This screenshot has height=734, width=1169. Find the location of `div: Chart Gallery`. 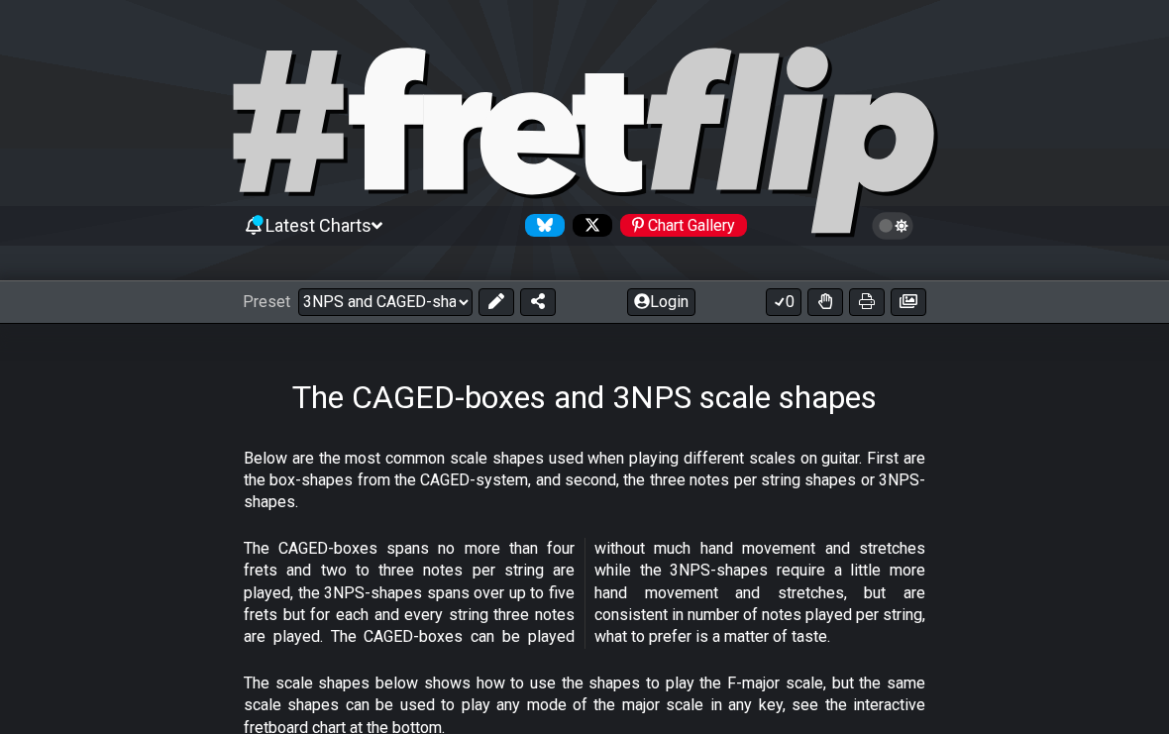

div: Chart Gallery is located at coordinates (684, 225).